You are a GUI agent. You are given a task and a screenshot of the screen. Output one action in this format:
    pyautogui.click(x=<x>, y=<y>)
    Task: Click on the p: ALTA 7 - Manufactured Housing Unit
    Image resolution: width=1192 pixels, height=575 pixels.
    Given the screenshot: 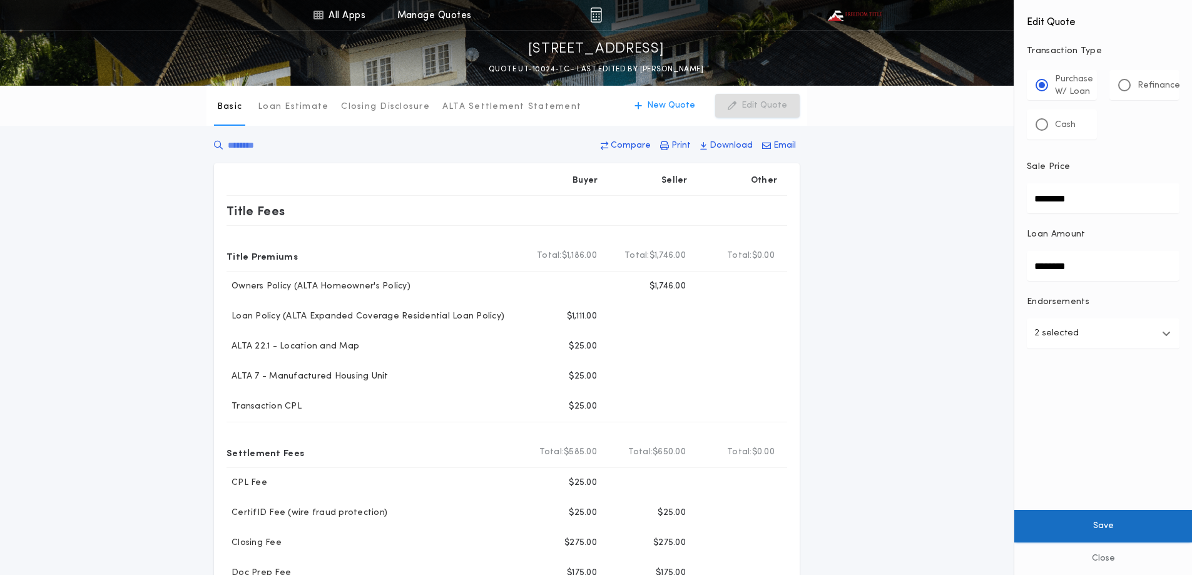 What is the action you would take?
    pyautogui.click(x=307, y=377)
    